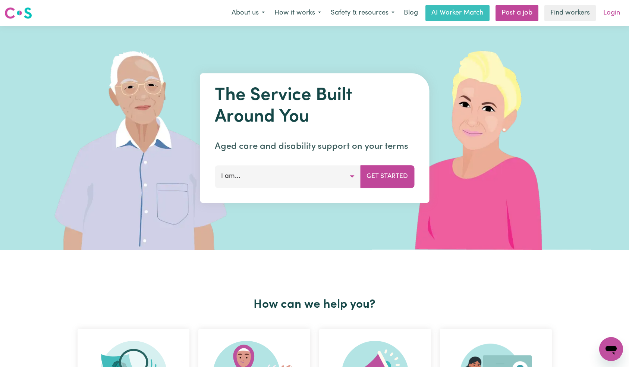  I want to click on a: Careseekers logo, so click(18, 13).